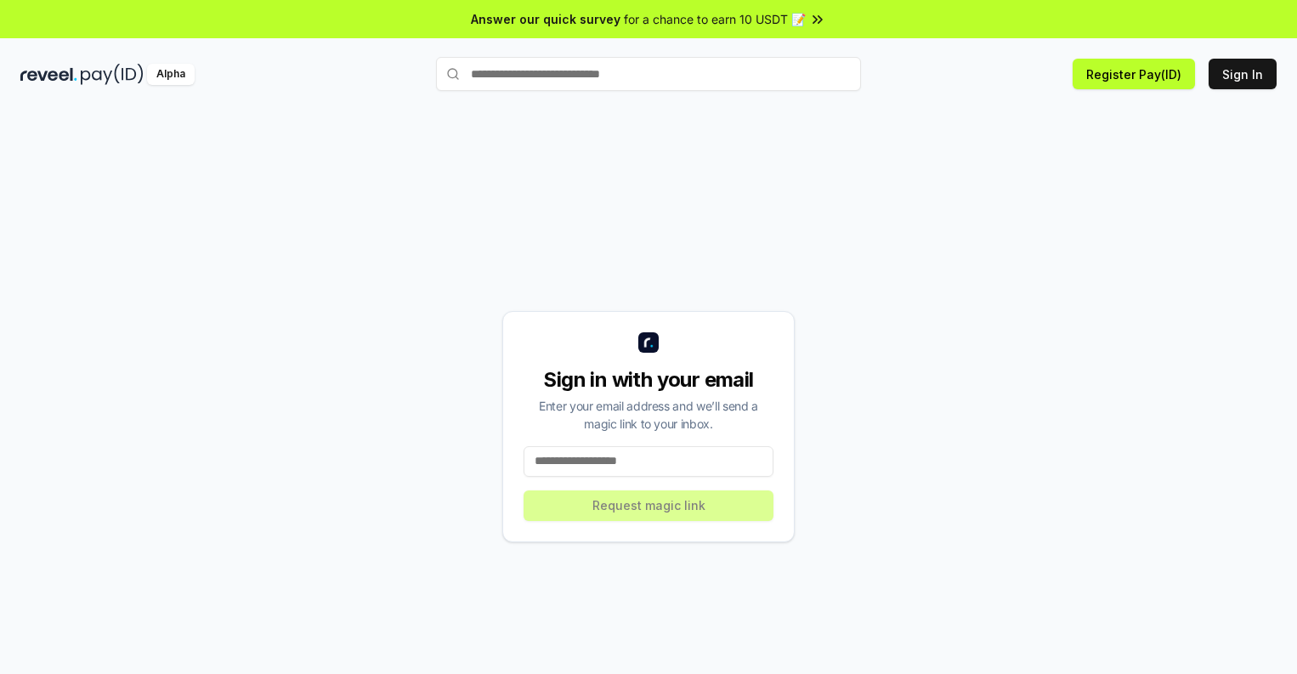  What do you see at coordinates (546, 19) in the screenshot?
I see `span: Answer our quick survey` at bounding box center [546, 19].